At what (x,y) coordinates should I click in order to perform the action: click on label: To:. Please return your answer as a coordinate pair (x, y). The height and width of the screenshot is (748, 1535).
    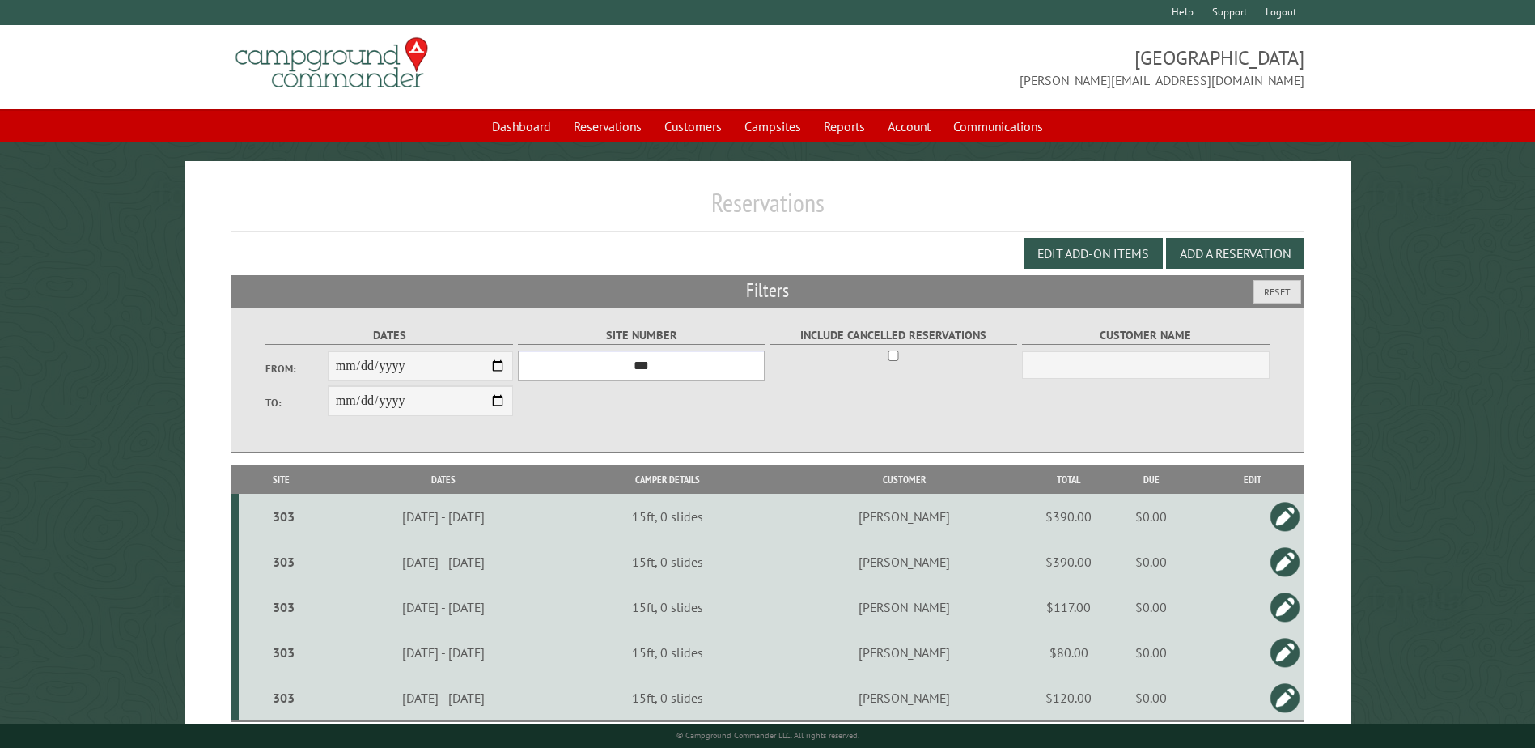
    Looking at the image, I should click on (296, 402).